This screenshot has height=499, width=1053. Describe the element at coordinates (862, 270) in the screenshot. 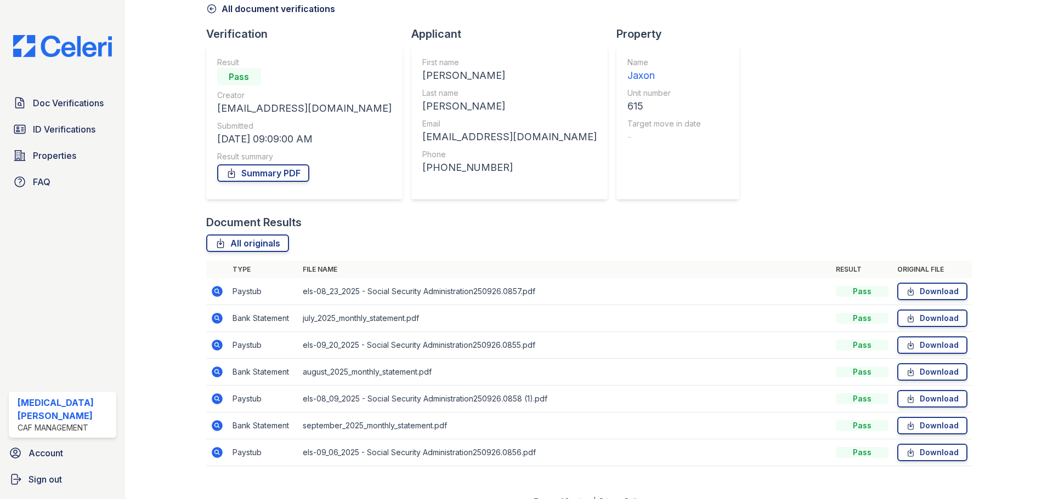

I see `th: Result` at that location.